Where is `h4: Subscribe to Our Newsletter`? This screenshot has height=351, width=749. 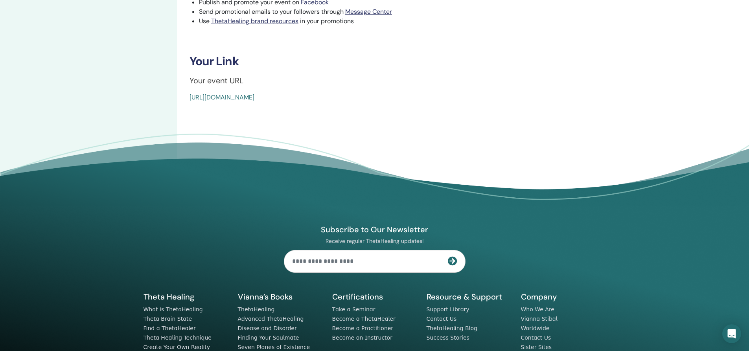
h4: Subscribe to Our Newsletter is located at coordinates (375, 230).